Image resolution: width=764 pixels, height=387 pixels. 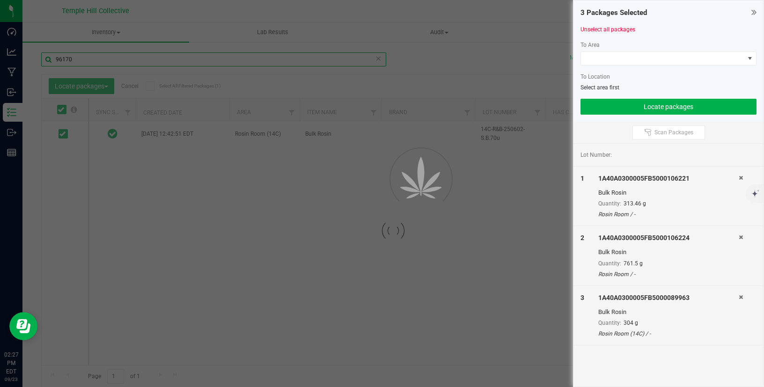 What do you see at coordinates (669, 334) in the screenshot?
I see `div: Rosin Room (14C) / -` at bounding box center [669, 334].